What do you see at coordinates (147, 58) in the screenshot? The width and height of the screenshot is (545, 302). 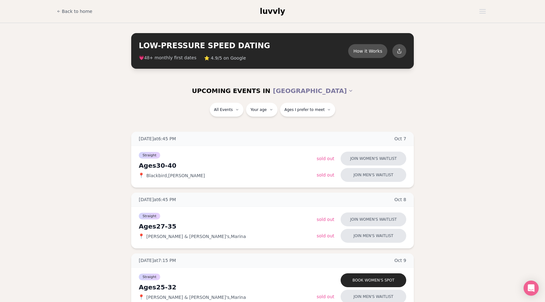 I see `span: 48` at bounding box center [147, 58].